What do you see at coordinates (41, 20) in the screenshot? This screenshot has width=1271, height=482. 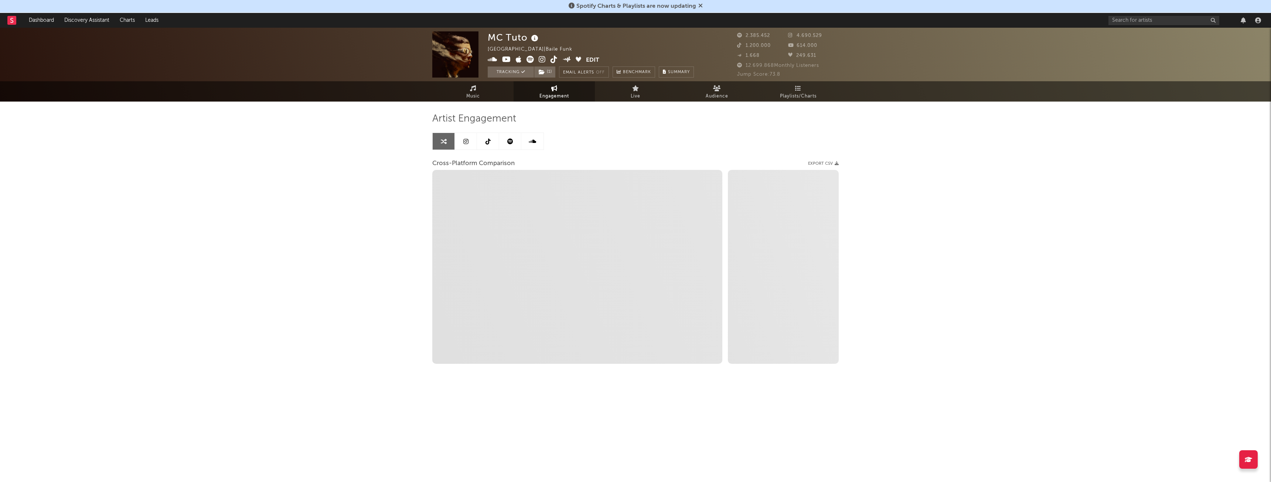 I see `a: Dashboard` at bounding box center [41, 20].